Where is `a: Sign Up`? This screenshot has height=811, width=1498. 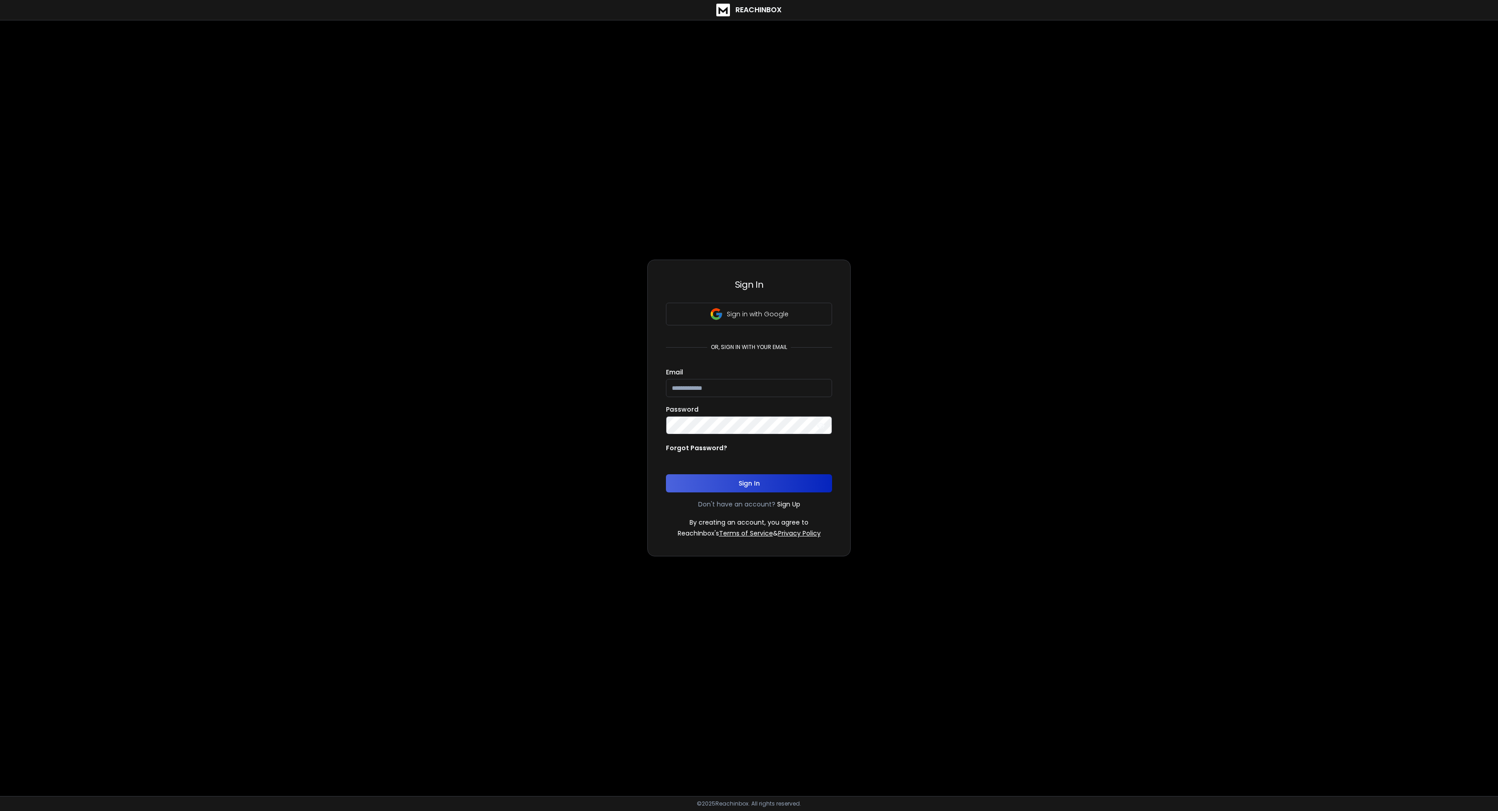
a: Sign Up is located at coordinates (788, 504).